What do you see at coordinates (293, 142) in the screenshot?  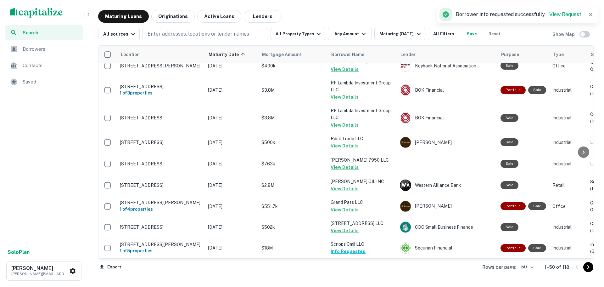 I see `p: $500k` at bounding box center [293, 142].